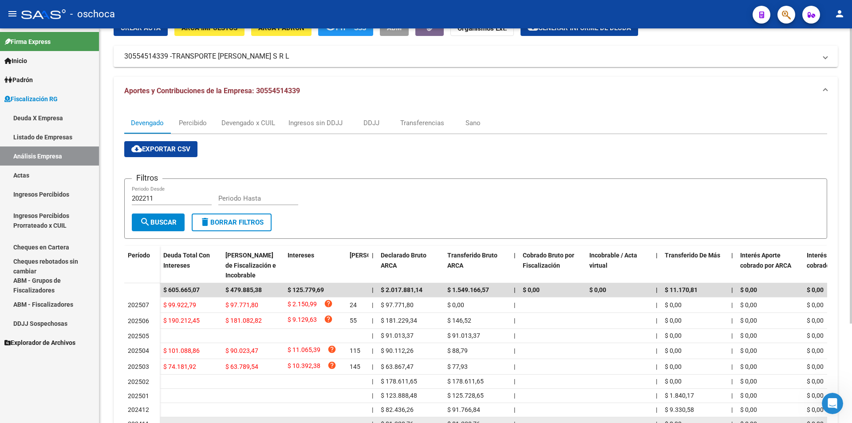  Describe the element at coordinates (232, 222) in the screenshot. I see `span: Borrar Filtros` at that location.